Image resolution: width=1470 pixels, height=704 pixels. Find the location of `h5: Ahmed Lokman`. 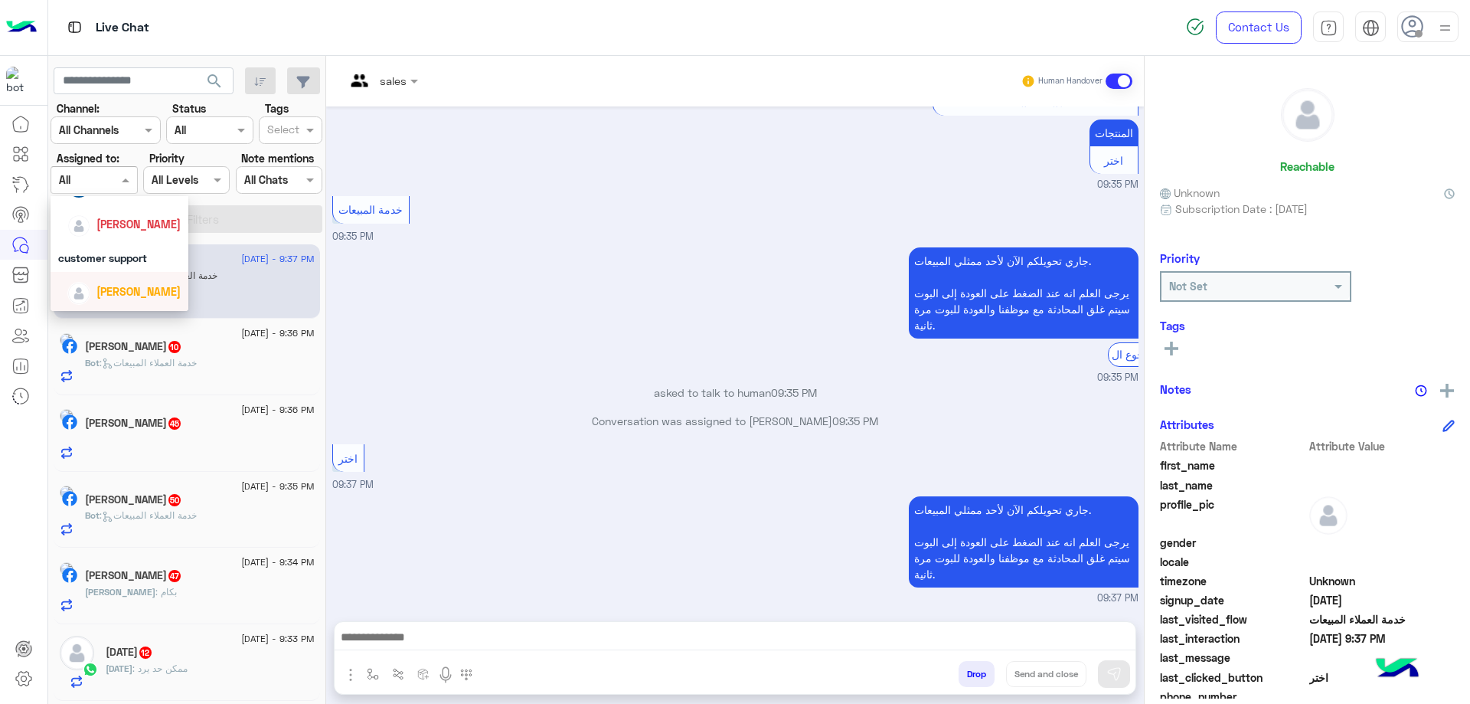

h5: Ahmed Lokman is located at coordinates (133, 575).